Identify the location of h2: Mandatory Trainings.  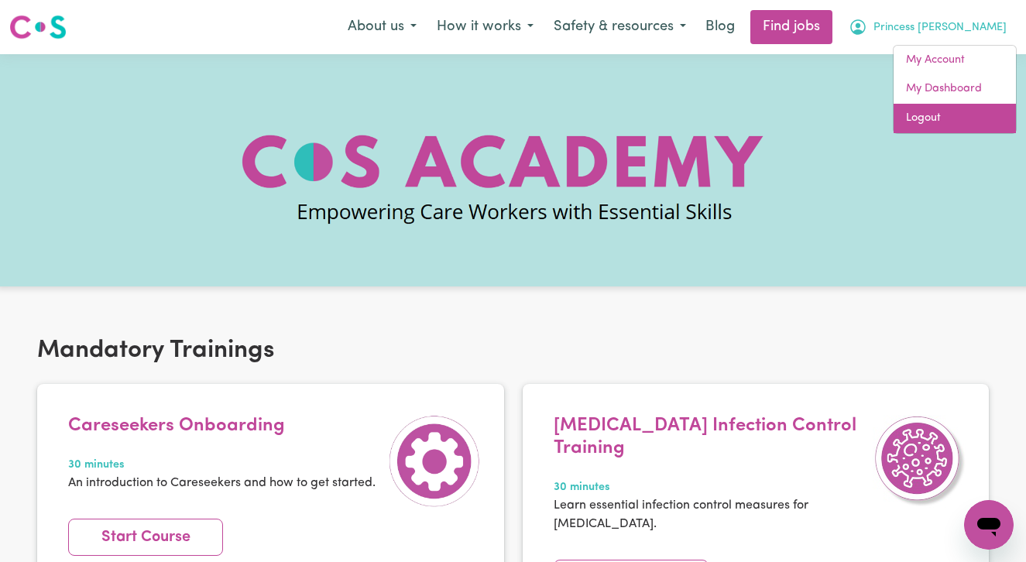
(512, 351).